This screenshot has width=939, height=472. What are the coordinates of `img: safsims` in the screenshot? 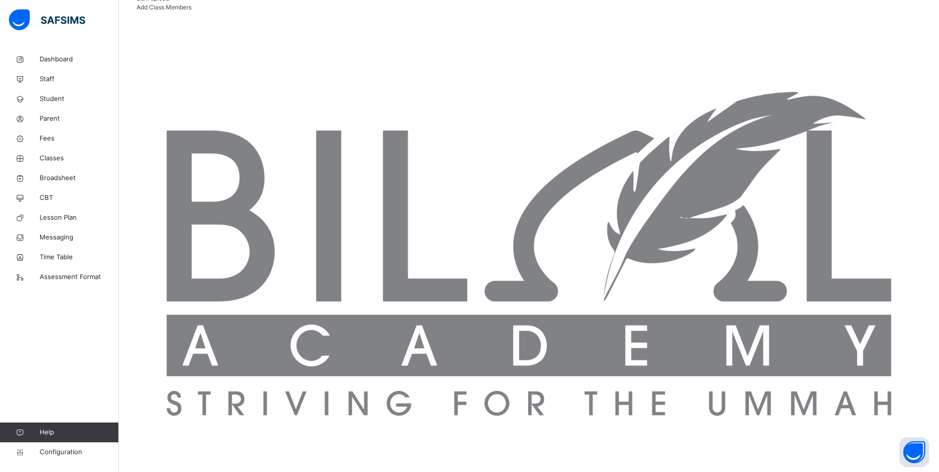 It's located at (47, 20).